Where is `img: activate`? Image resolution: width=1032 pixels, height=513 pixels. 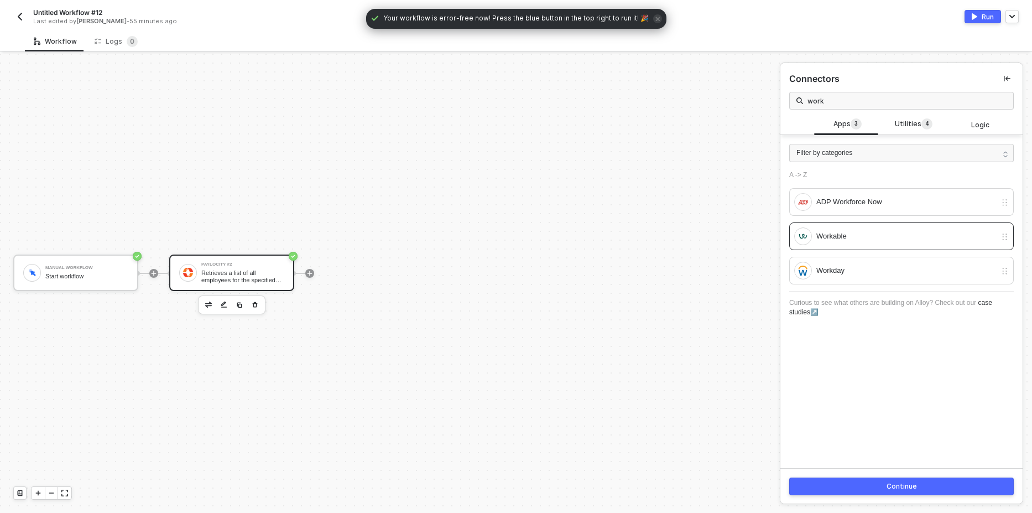 img: activate is located at coordinates (974, 17).